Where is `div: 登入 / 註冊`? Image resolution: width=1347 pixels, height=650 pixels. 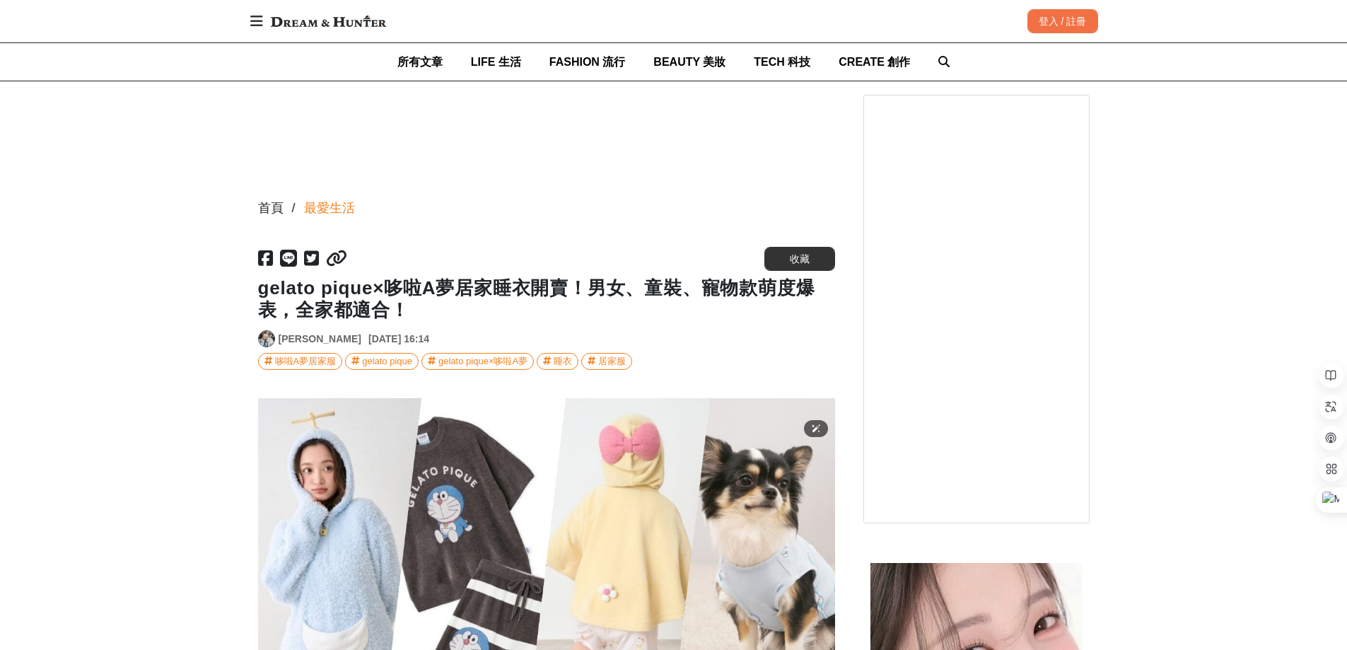
div: 登入 / 註冊 is located at coordinates (1063, 21).